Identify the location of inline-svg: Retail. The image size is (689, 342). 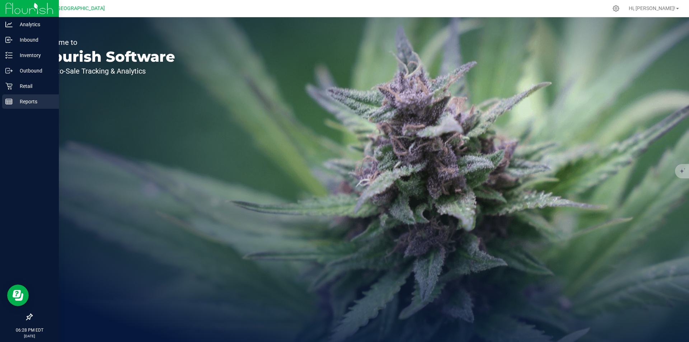
(9, 86).